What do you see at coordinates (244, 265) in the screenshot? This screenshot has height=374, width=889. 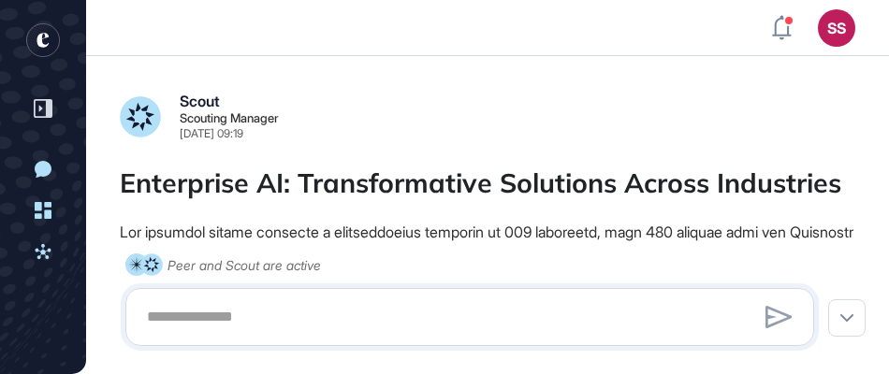 I see `div: Peer and Scout are active` at bounding box center [244, 265].